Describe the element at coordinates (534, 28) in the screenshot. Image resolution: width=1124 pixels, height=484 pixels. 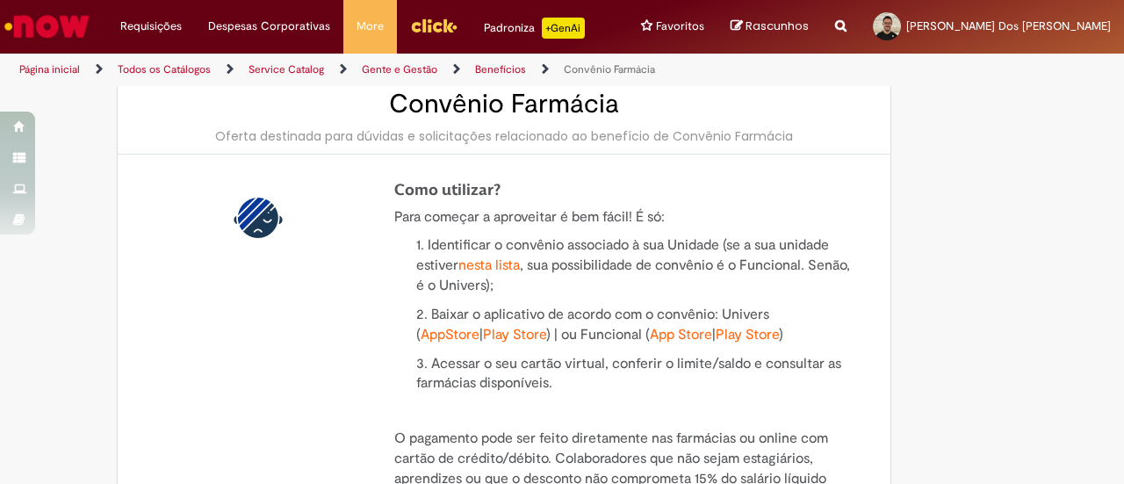
I see `div: Padroniza` at that location.